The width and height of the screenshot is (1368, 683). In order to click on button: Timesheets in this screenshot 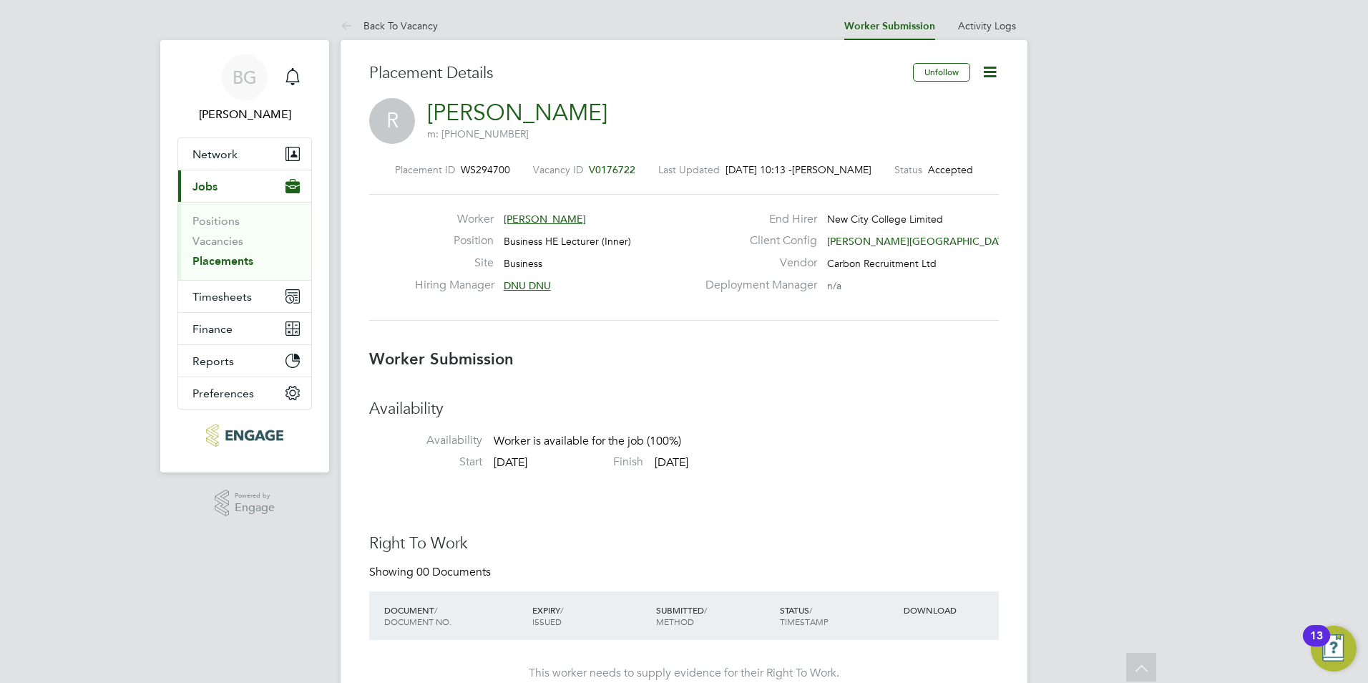, I will do `click(245, 296)`.